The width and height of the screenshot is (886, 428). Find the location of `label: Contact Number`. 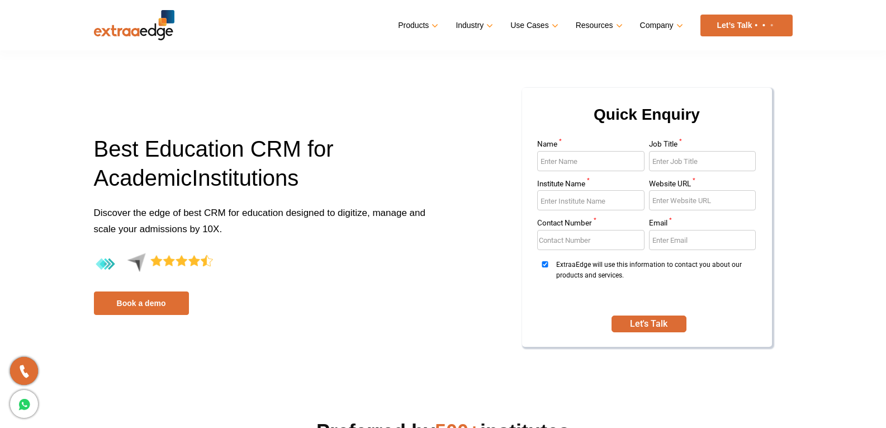

label: Contact Number is located at coordinates (591, 224).